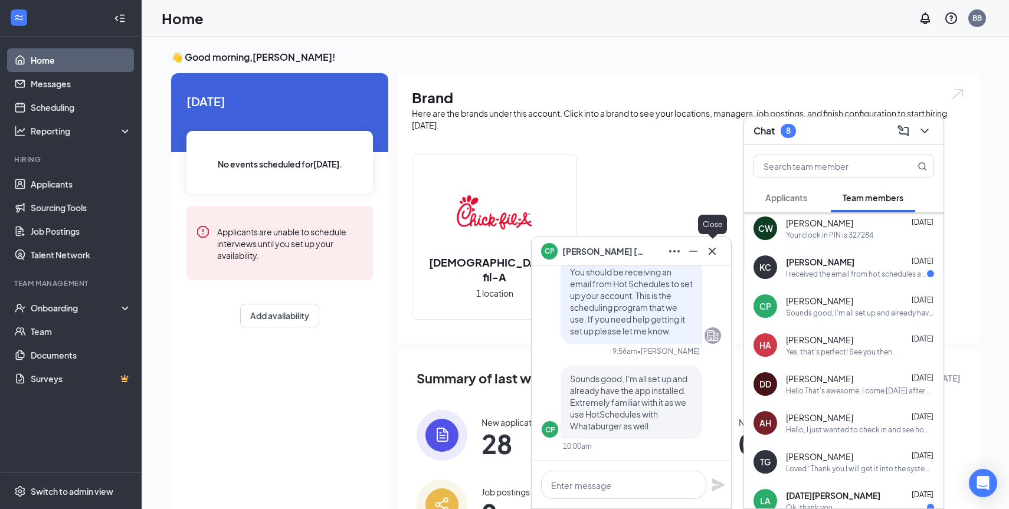 The width and height of the screenshot is (1009, 509). What do you see at coordinates (765, 501) in the screenshot?
I see `div: LA` at bounding box center [765, 501].